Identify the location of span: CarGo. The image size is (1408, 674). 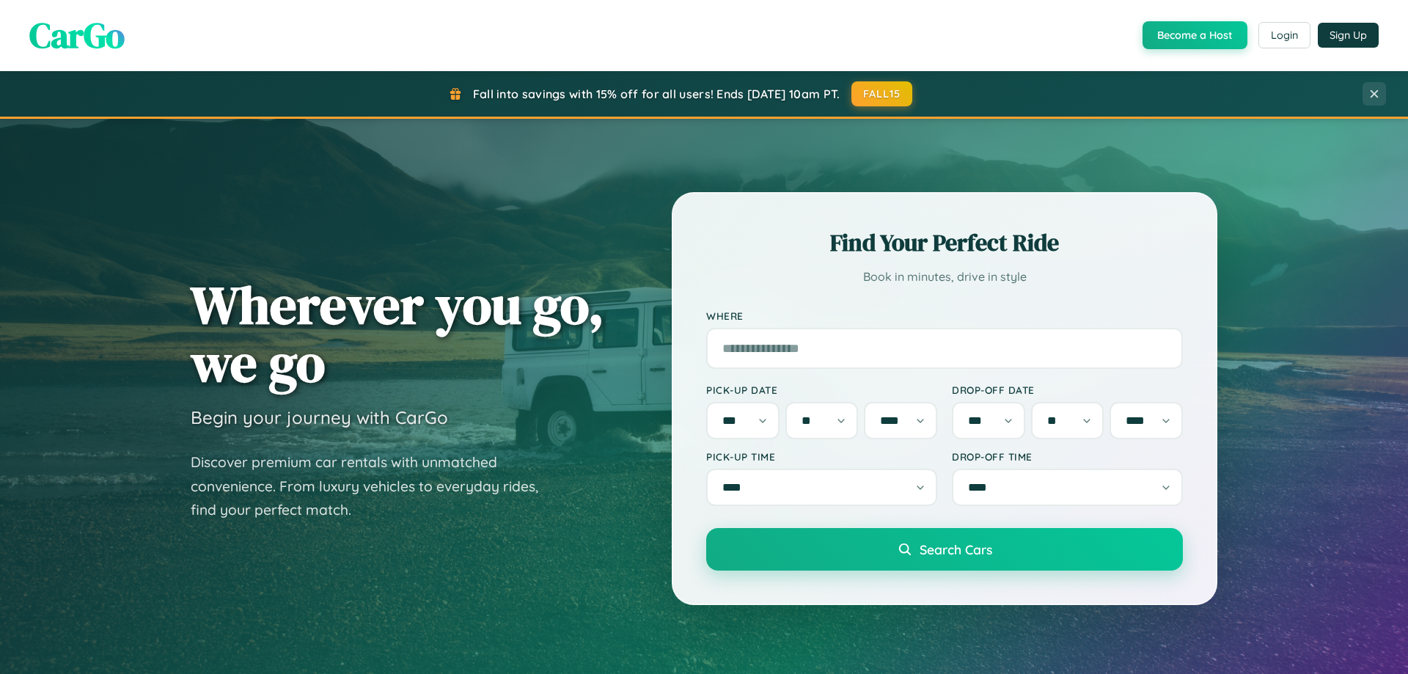
(77, 35).